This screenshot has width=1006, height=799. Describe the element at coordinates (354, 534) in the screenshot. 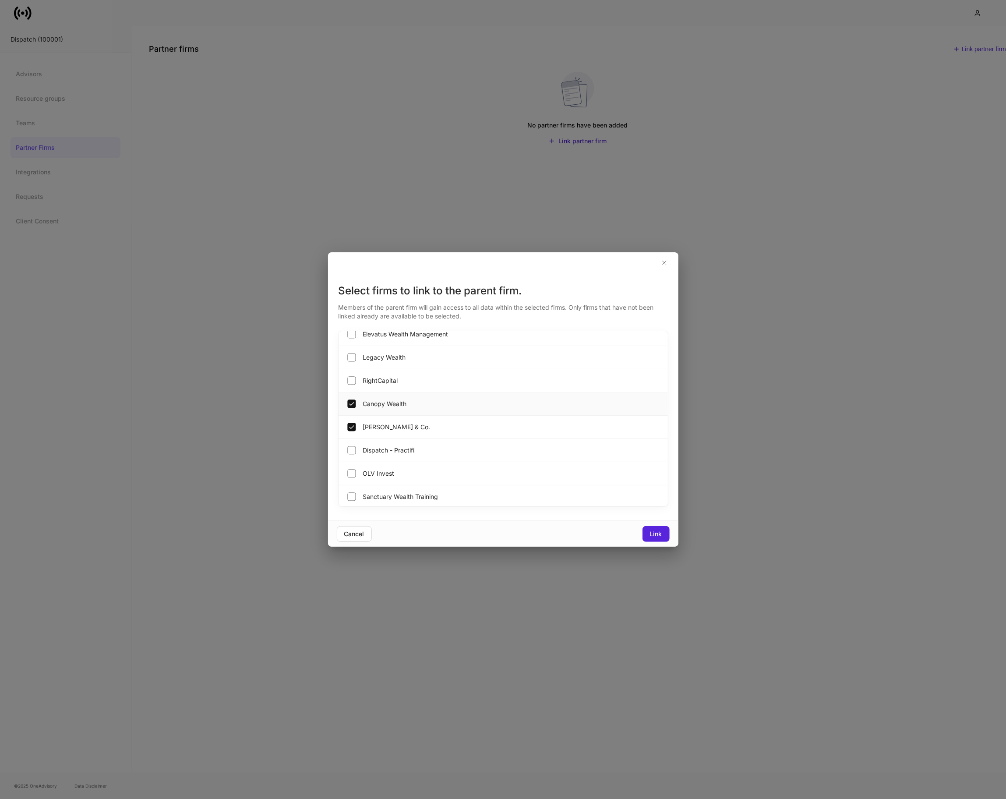

I see `div: Cancel` at that location.